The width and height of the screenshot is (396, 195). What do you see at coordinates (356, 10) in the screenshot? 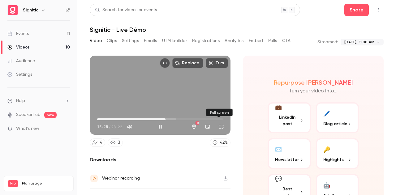
I see `button: Share` at bounding box center [356, 10].